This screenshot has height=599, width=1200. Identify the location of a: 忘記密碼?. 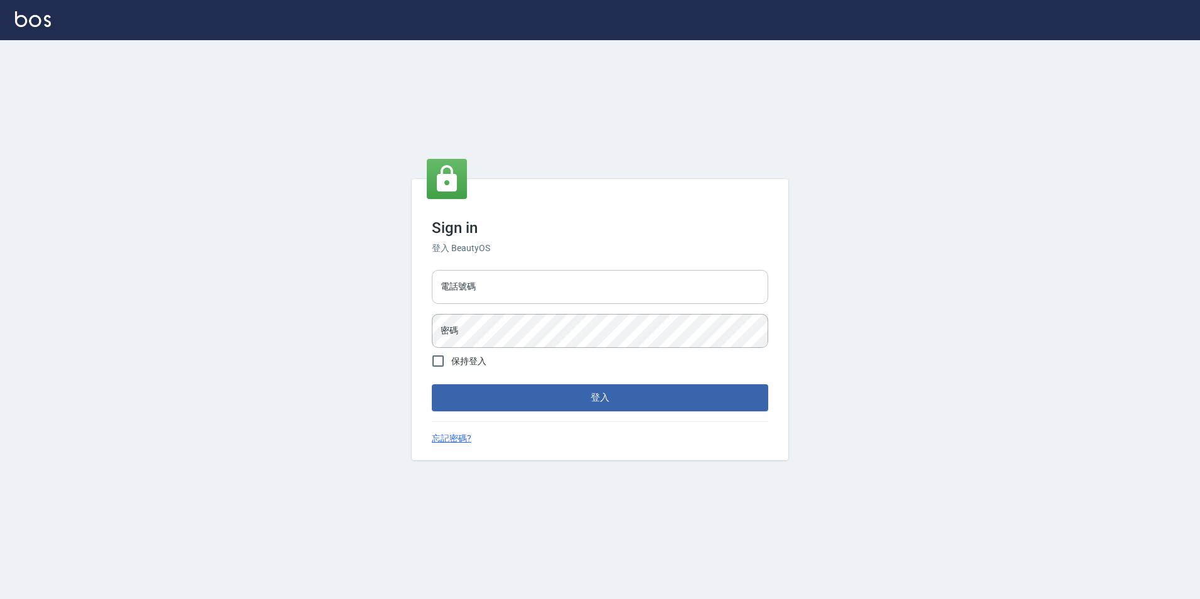
(451, 438).